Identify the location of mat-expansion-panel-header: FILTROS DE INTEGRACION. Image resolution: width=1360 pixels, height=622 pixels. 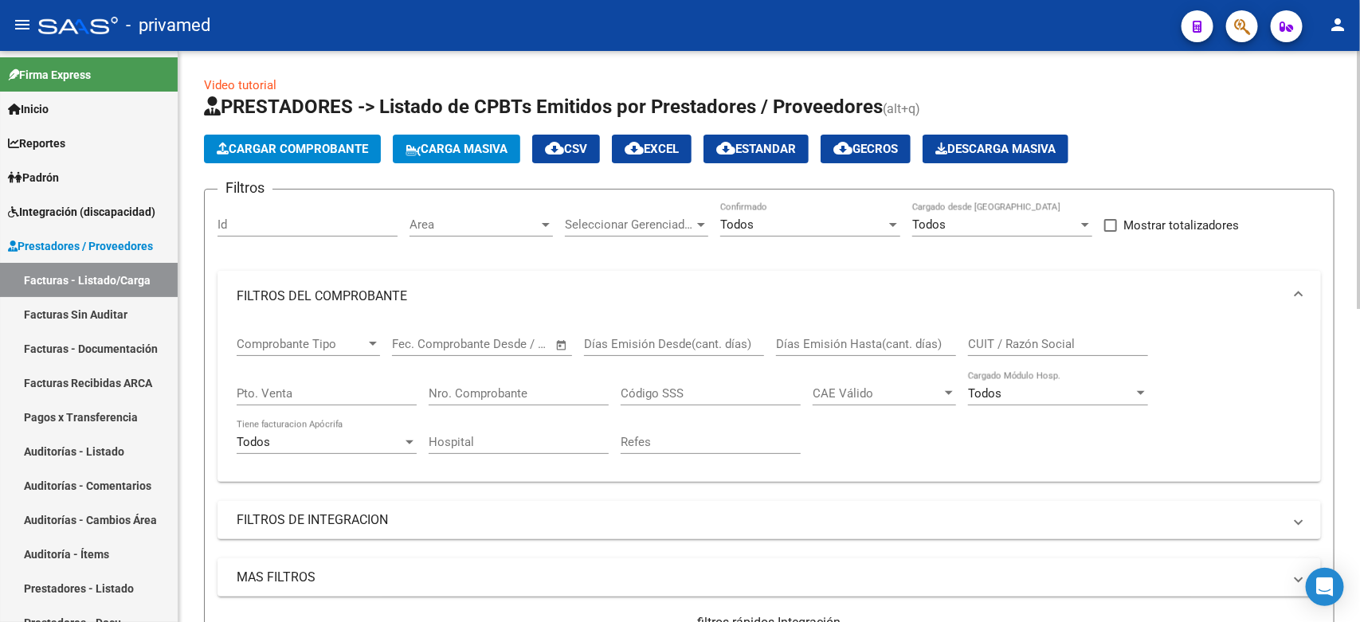
(769, 520).